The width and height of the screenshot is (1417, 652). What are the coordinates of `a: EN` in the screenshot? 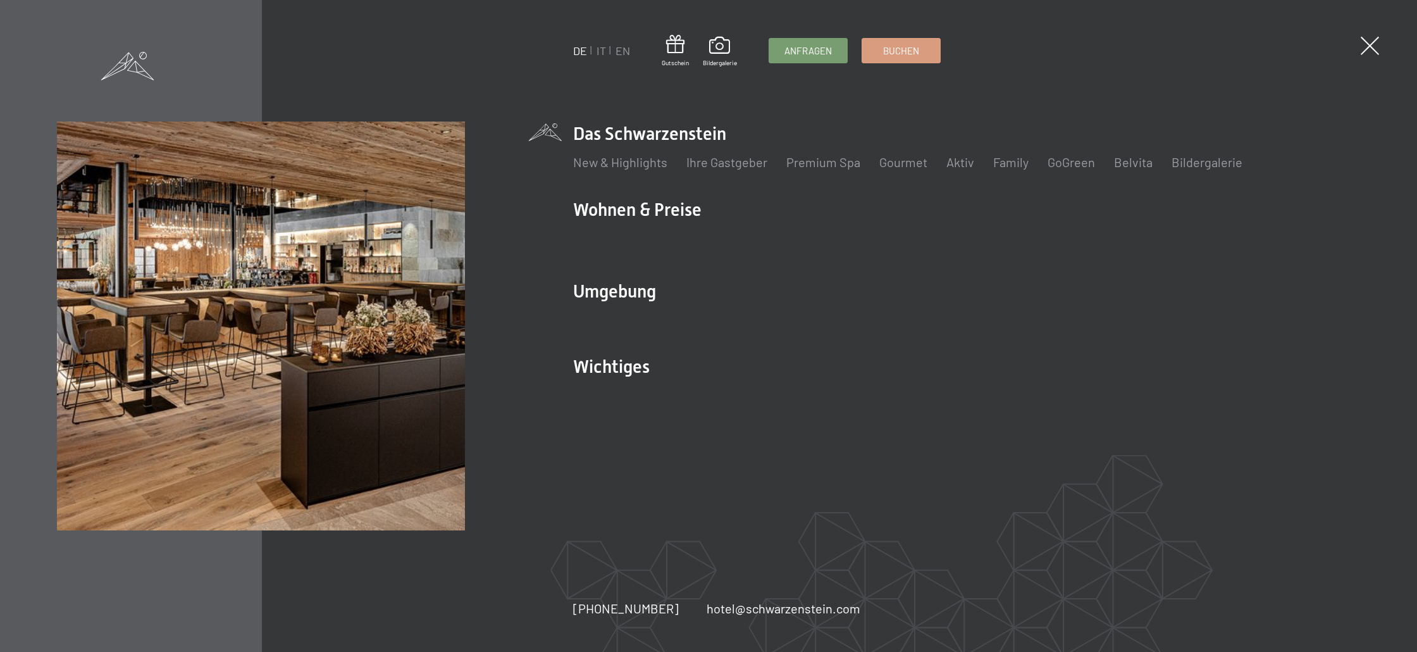 It's located at (623, 51).